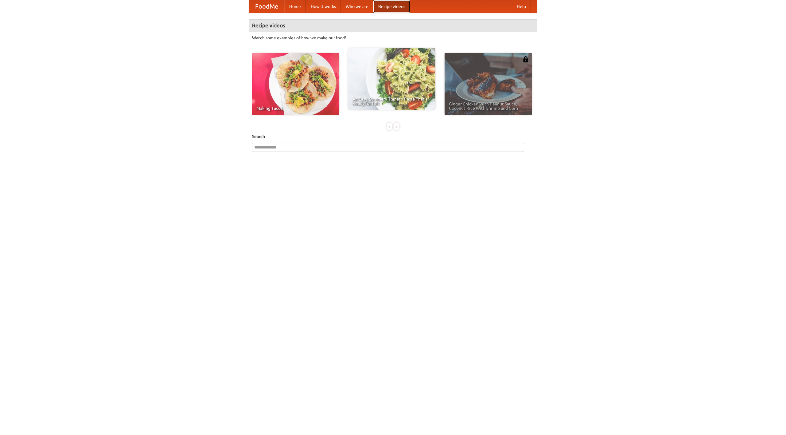 The height and width of the screenshot is (435, 786). I want to click on span: Making Tacos, so click(296, 108).